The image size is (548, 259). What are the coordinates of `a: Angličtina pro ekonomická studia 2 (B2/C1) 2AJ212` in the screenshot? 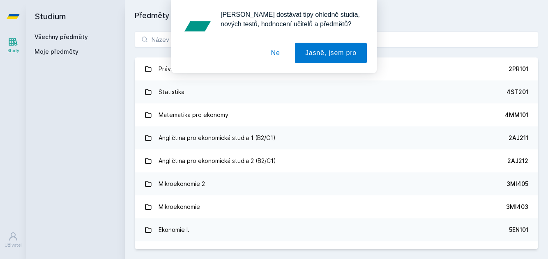 It's located at (337, 161).